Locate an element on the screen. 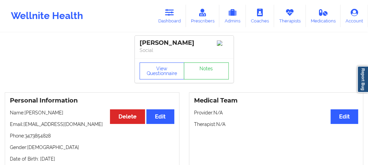 This screenshot has width=368, height=165. a: Medications is located at coordinates (323, 16).